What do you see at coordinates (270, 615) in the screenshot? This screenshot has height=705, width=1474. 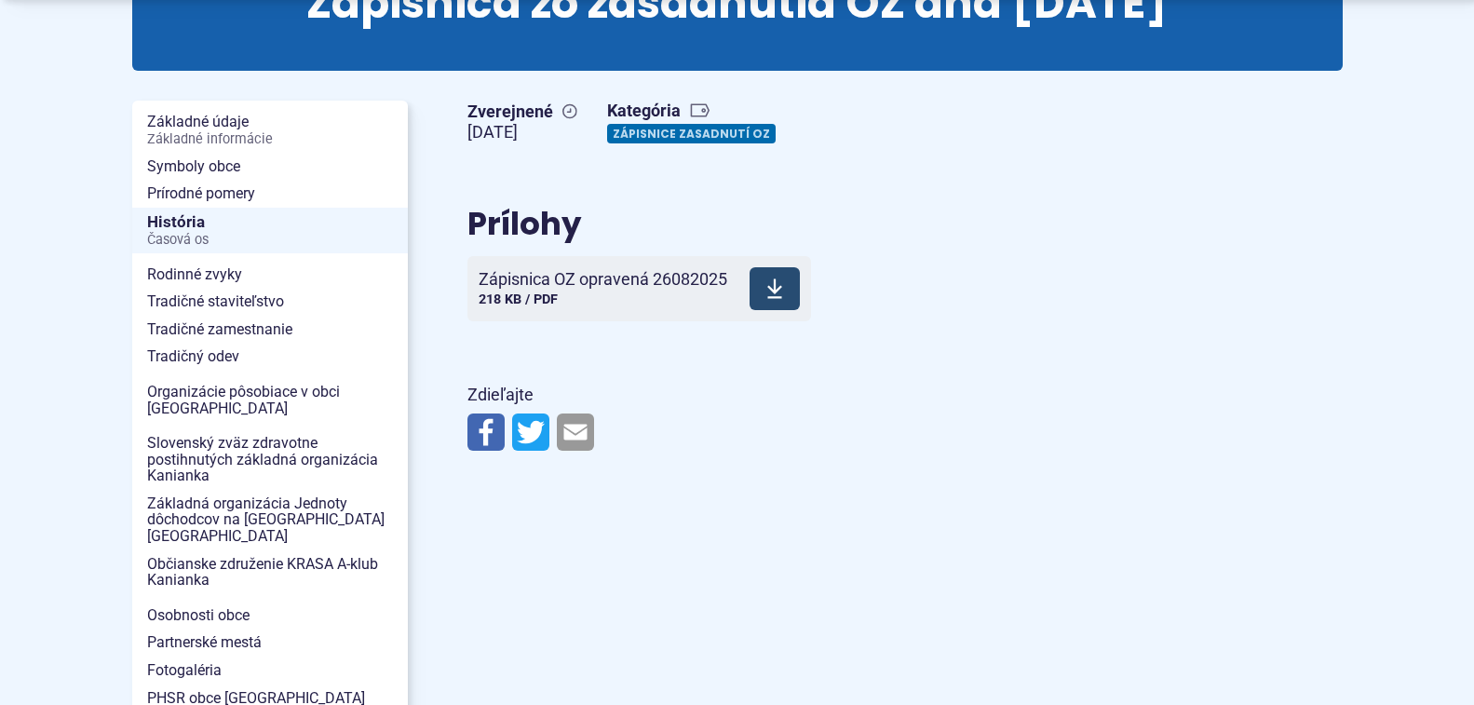 I see `a: Osobnosti obce` at bounding box center [270, 615].